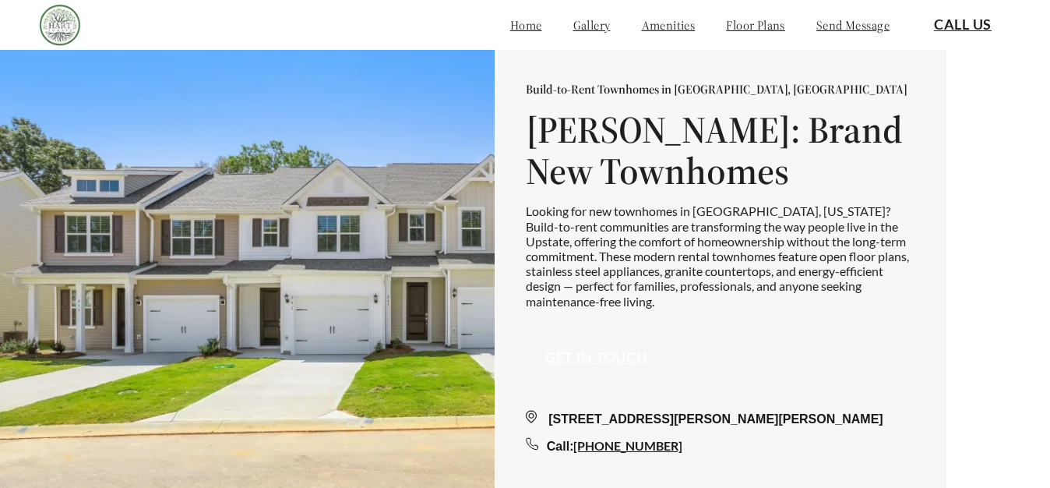 The height and width of the screenshot is (488, 1050). What do you see at coordinates (853, 25) in the screenshot?
I see `a: send message` at bounding box center [853, 25].